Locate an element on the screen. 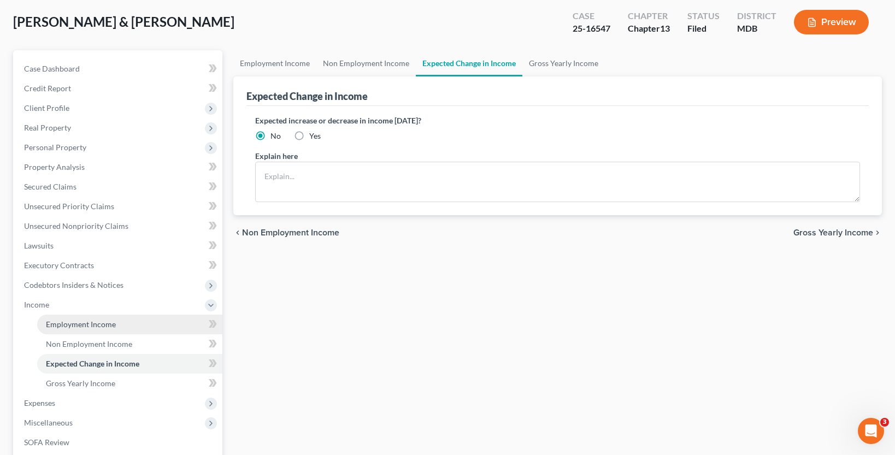 The width and height of the screenshot is (895, 455). span: 3 is located at coordinates (885, 422).